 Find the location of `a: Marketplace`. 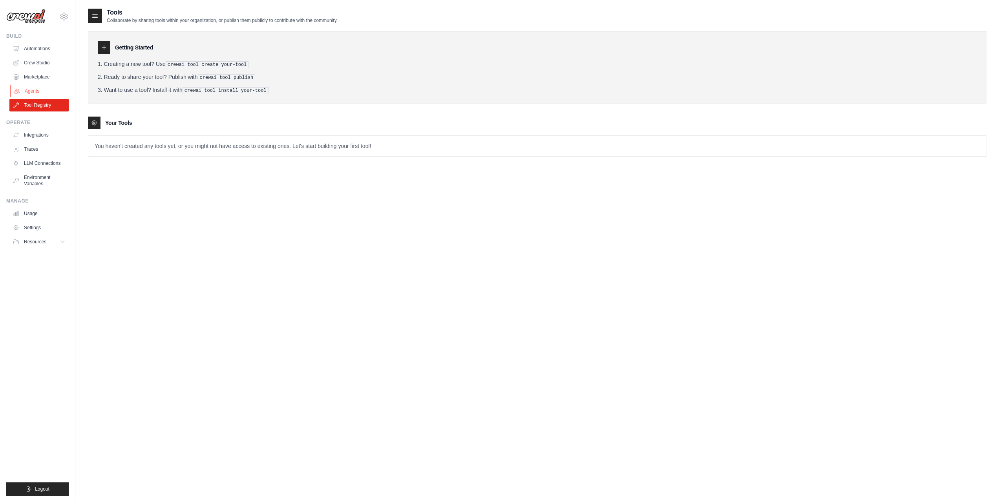

a: Marketplace is located at coordinates (39, 77).